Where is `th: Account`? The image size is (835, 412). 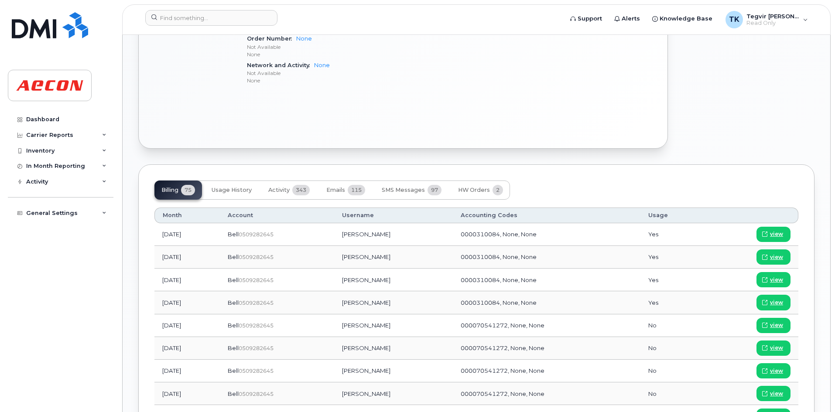 th: Account is located at coordinates (277, 216).